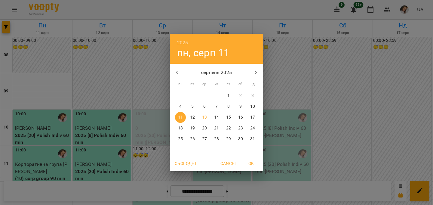  Describe the element at coordinates (181, 117) in the screenshot. I see `button: 11` at that location.